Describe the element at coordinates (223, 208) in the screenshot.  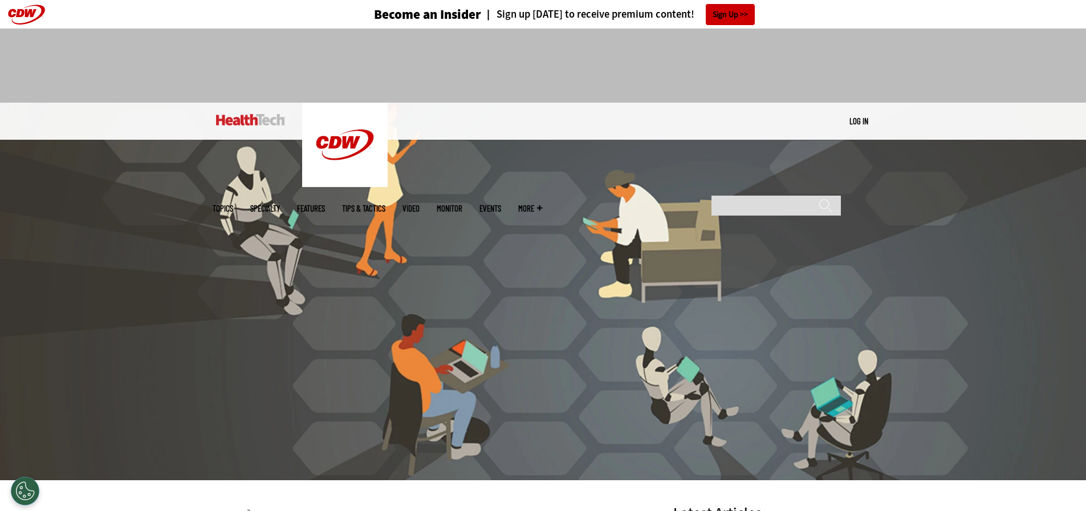
I see `span: Topics` at that location.